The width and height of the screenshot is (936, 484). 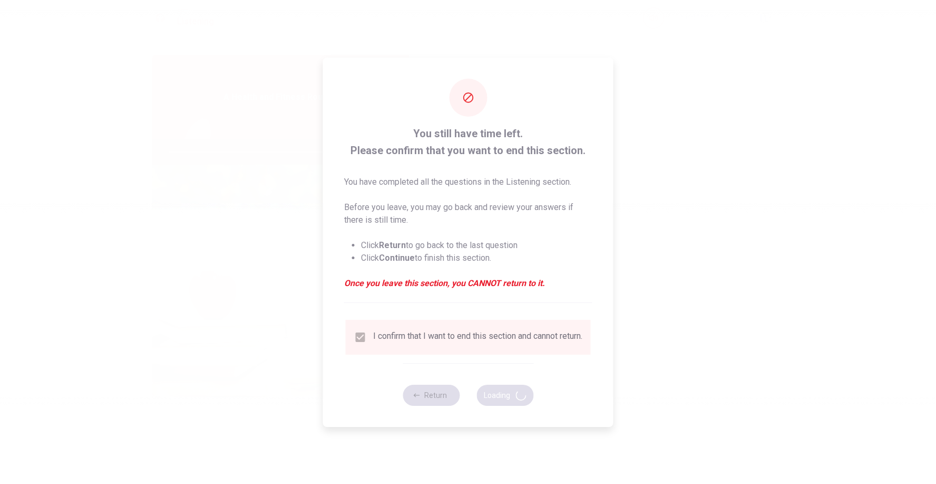 What do you see at coordinates (431, 395) in the screenshot?
I see `button: Return` at bounding box center [431, 395].